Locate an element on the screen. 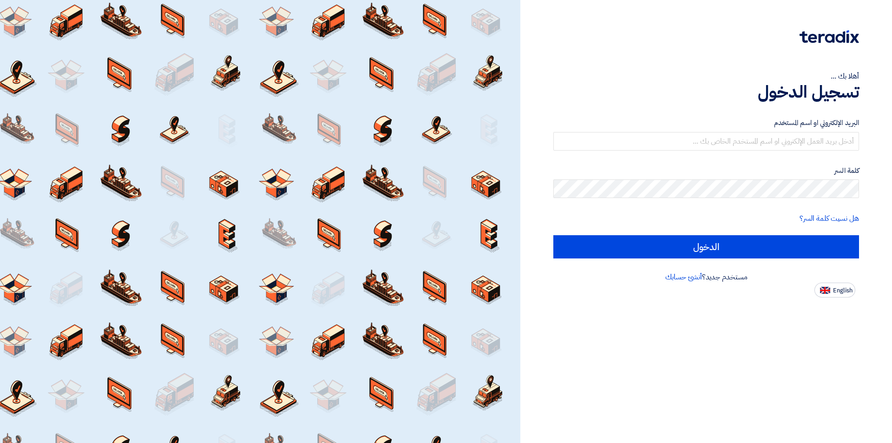 This screenshot has width=892, height=443. h1: تسجيل الدخول is located at coordinates (706, 92).